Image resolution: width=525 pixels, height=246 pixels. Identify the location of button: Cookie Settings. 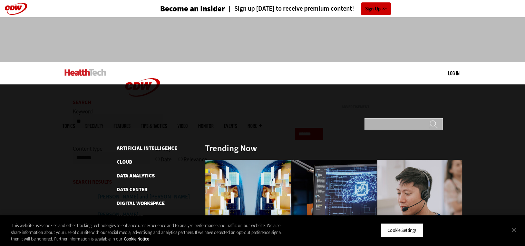
(401, 230).